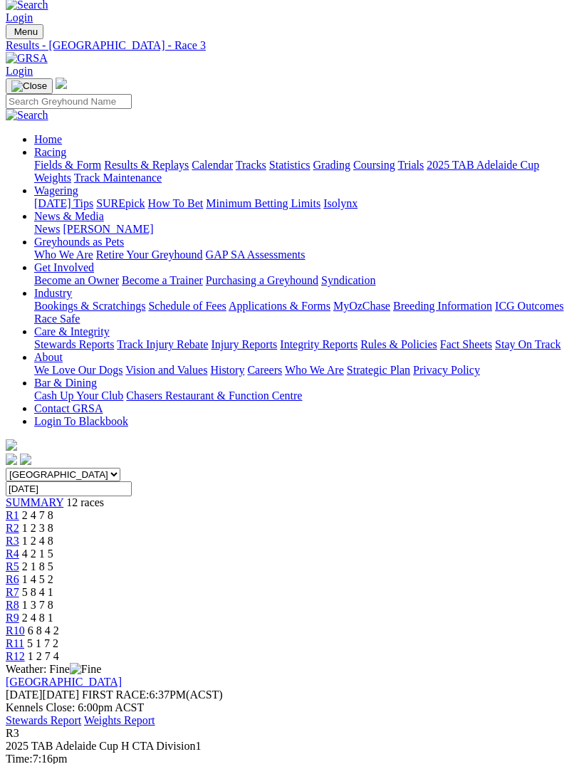  I want to click on a: Become an Owner, so click(76, 280).